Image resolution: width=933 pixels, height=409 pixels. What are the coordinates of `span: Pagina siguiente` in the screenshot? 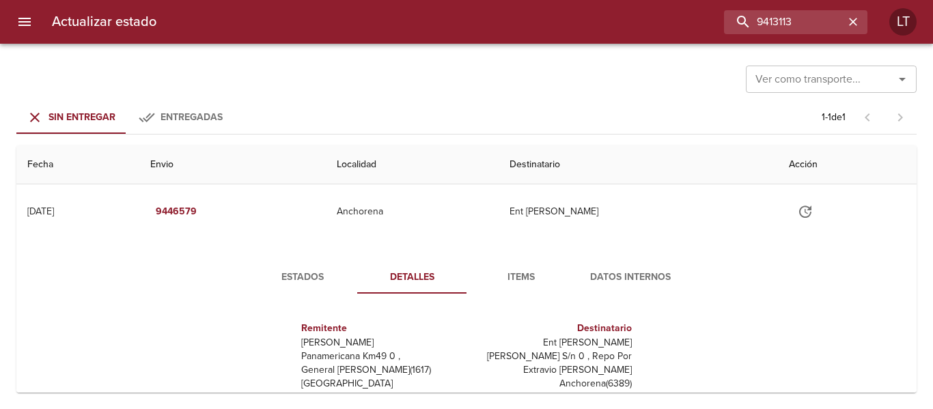 It's located at (900, 117).